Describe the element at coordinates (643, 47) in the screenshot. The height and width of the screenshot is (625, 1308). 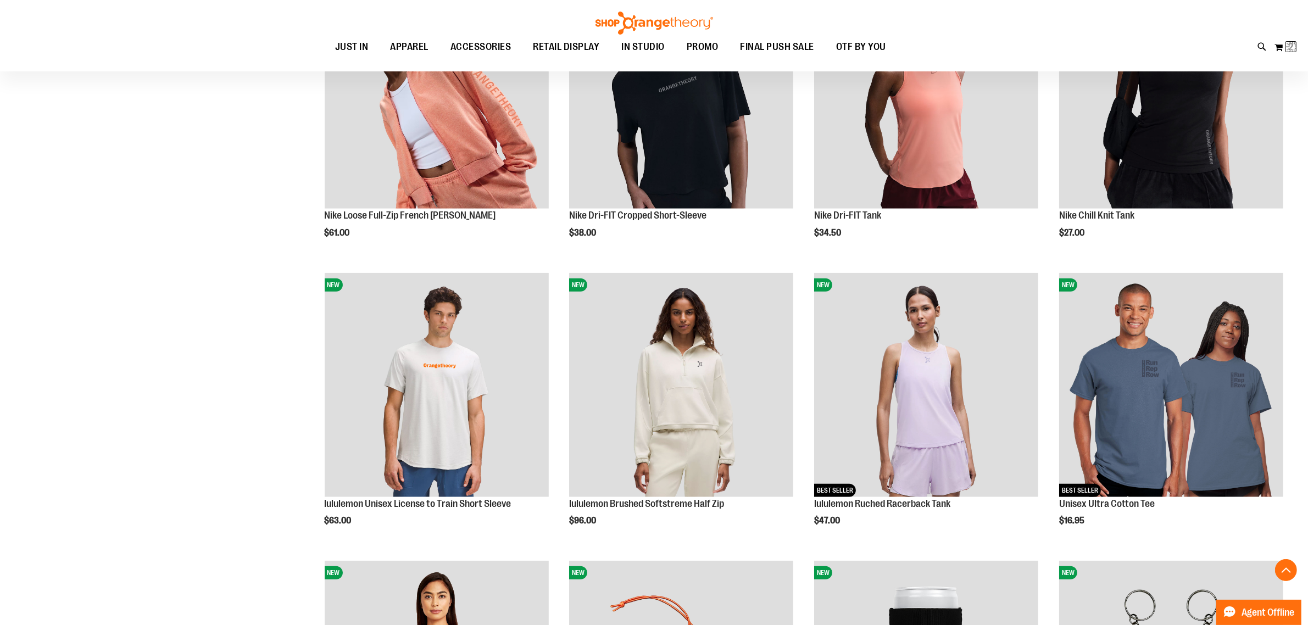
I see `span: IN STUDIO` at that location.